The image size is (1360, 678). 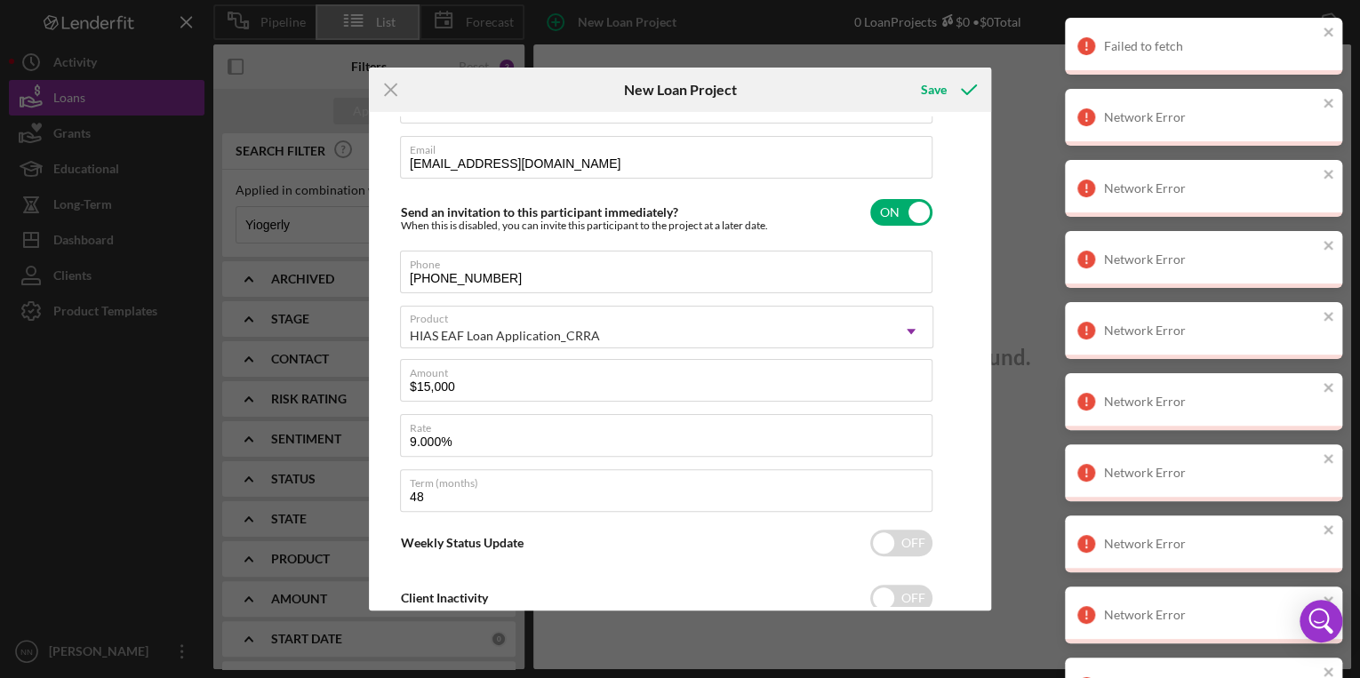 I want to click on label: Client Inactivity, so click(x=444, y=597).